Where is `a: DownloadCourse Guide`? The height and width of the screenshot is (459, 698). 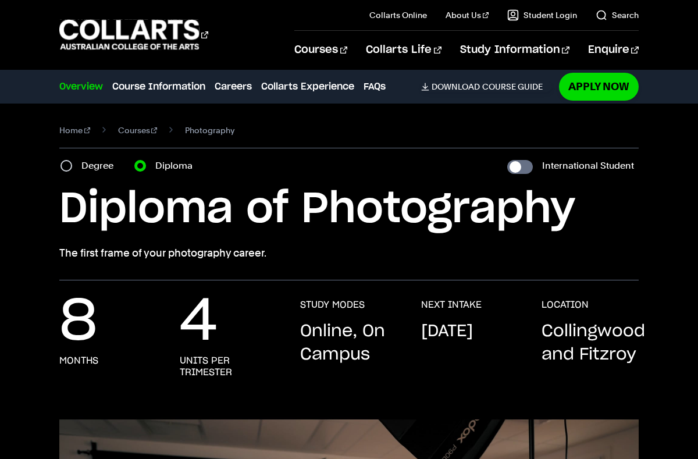
a: DownloadCourse Guide is located at coordinates (486, 87).